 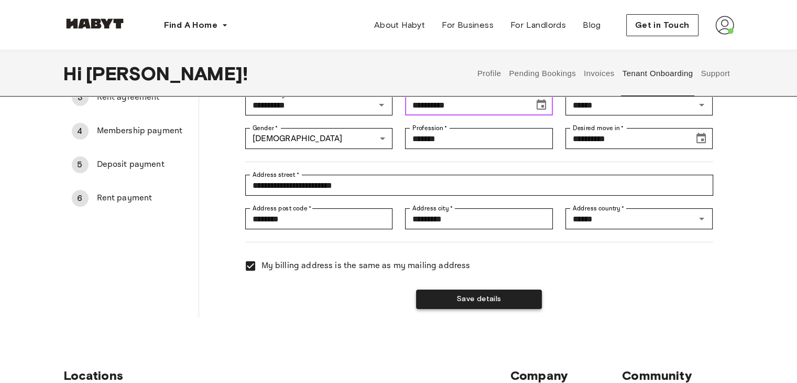 I want to click on span: My billing address is the same as my mailing address, so click(x=366, y=266).